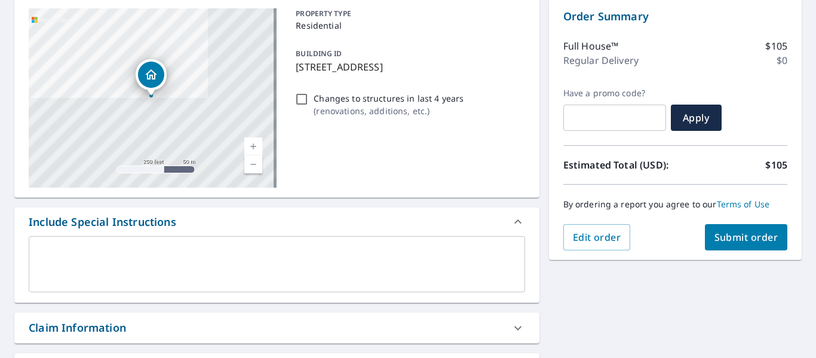 The height and width of the screenshot is (358, 816). What do you see at coordinates (407, 25) in the screenshot?
I see `p: Residential` at bounding box center [407, 25].